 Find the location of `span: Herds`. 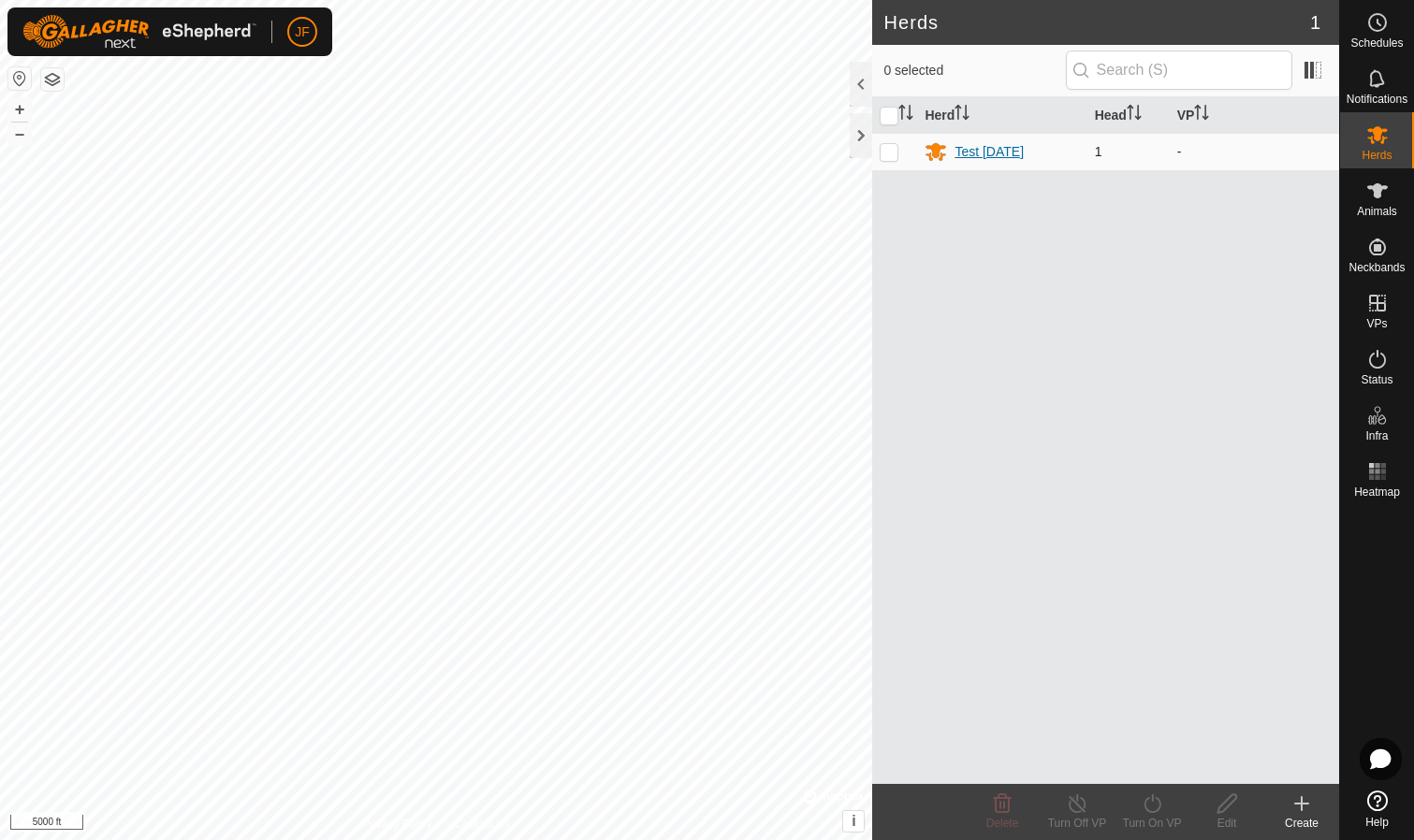

span: Herds is located at coordinates (1376, 156).